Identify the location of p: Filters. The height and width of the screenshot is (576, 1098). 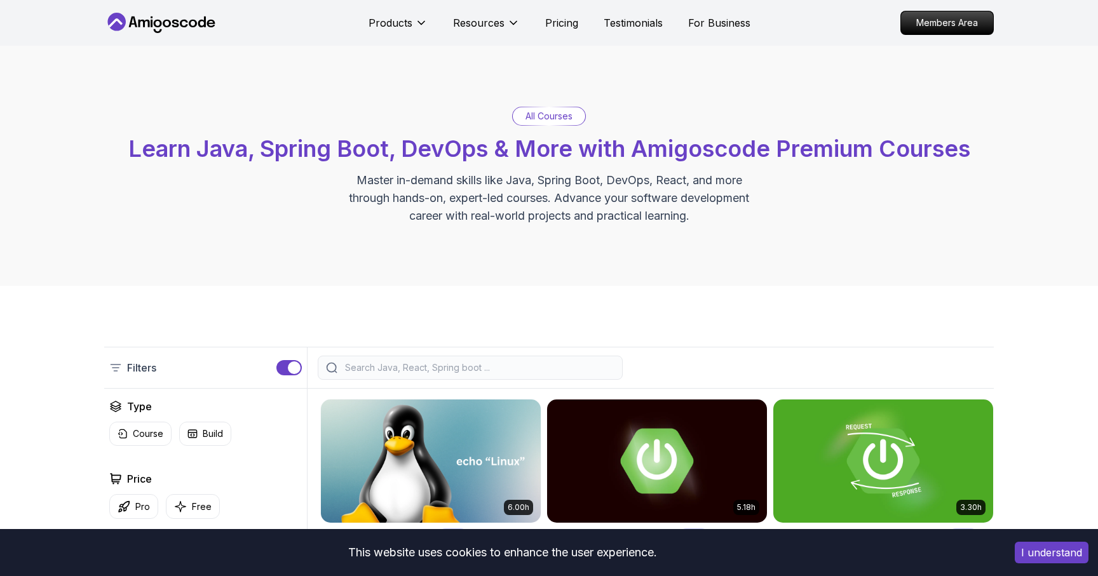
(142, 368).